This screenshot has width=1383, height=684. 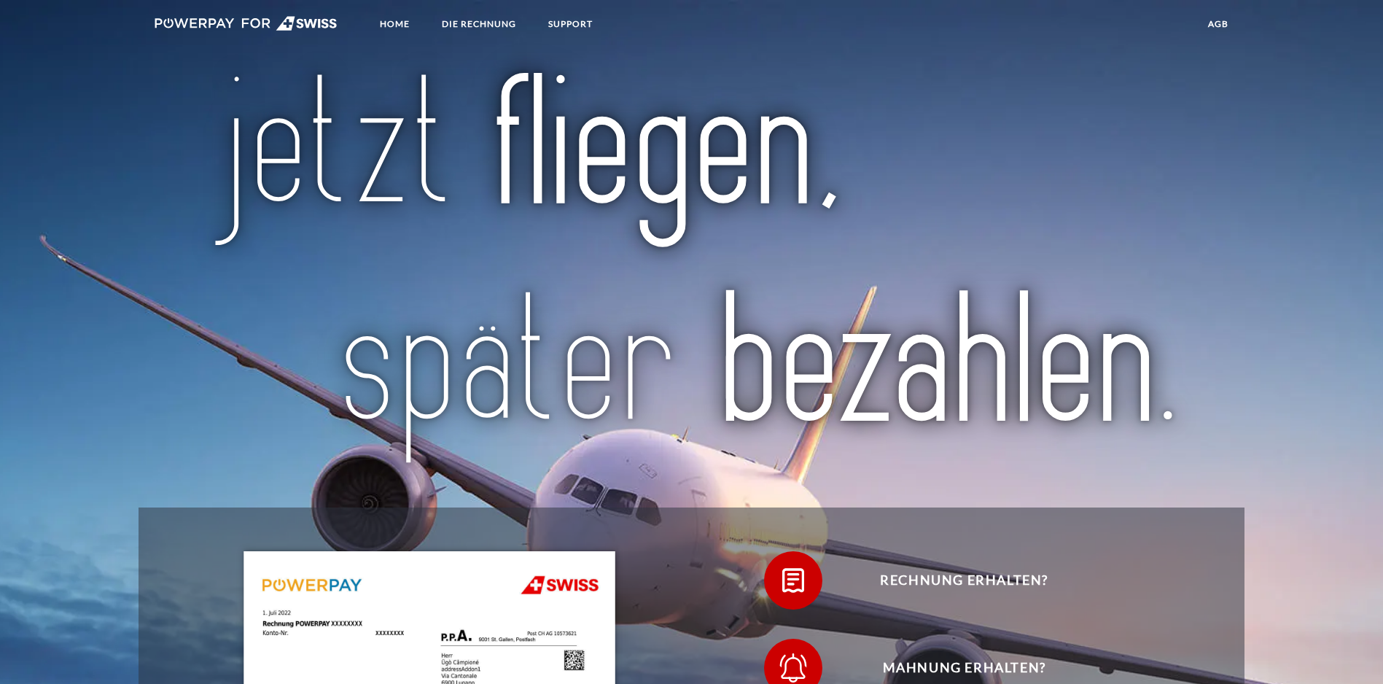 What do you see at coordinates (691, 270) in the screenshot?
I see `img: title-swiss_de.svg` at bounding box center [691, 270].